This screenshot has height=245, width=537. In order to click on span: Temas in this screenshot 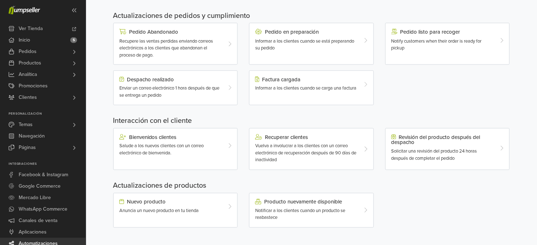, I will do `click(25, 125)`.